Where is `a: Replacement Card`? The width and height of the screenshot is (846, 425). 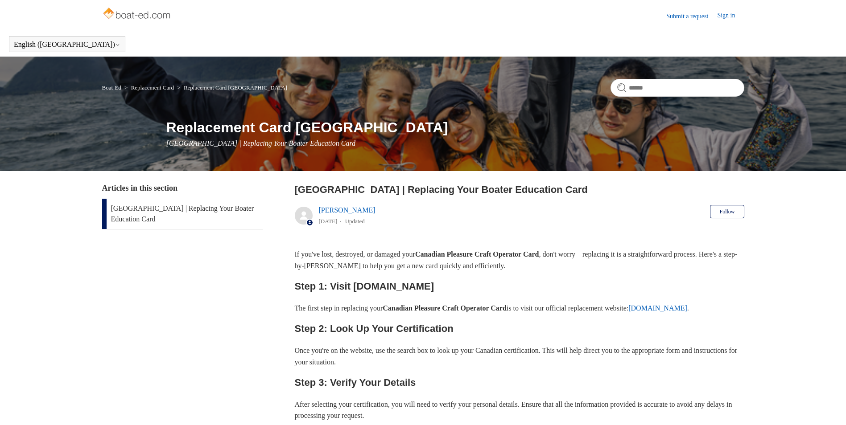 a: Replacement Card is located at coordinates (153, 87).